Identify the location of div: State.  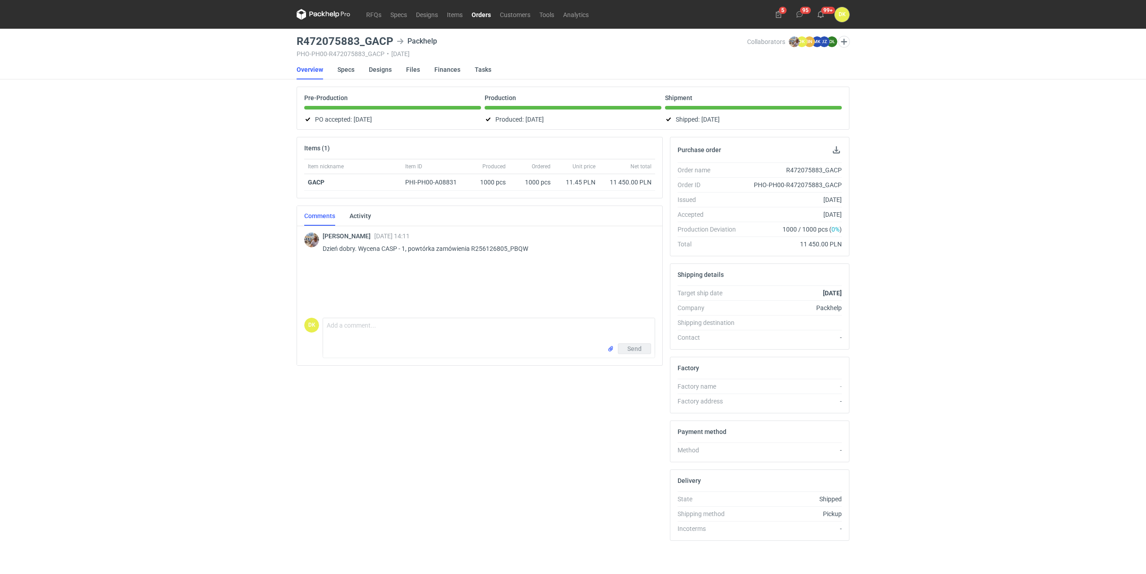
(710, 499).